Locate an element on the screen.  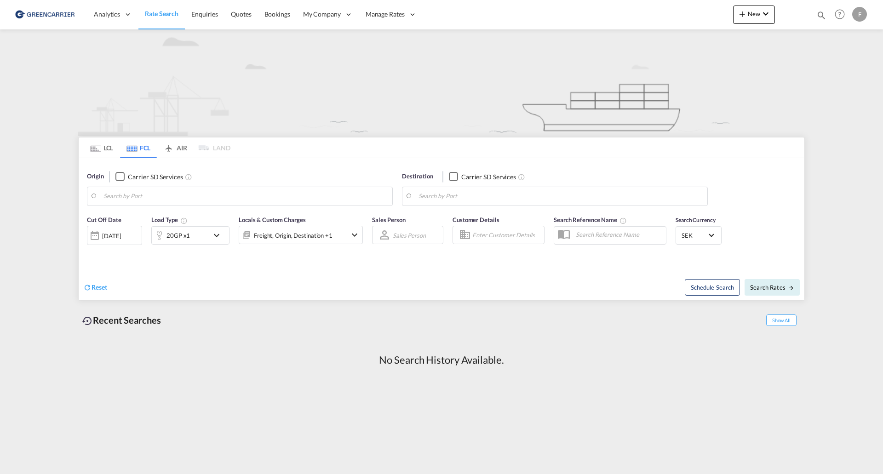
input: Enter Customer Details is located at coordinates (507, 235).